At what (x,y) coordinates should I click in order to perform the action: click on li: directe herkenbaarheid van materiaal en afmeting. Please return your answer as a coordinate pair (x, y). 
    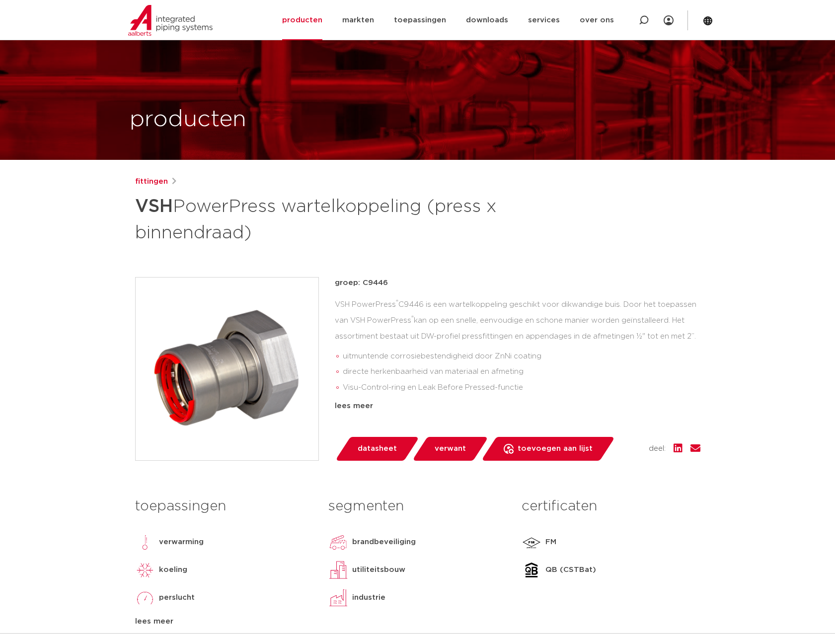
    Looking at the image, I should click on (521, 372).